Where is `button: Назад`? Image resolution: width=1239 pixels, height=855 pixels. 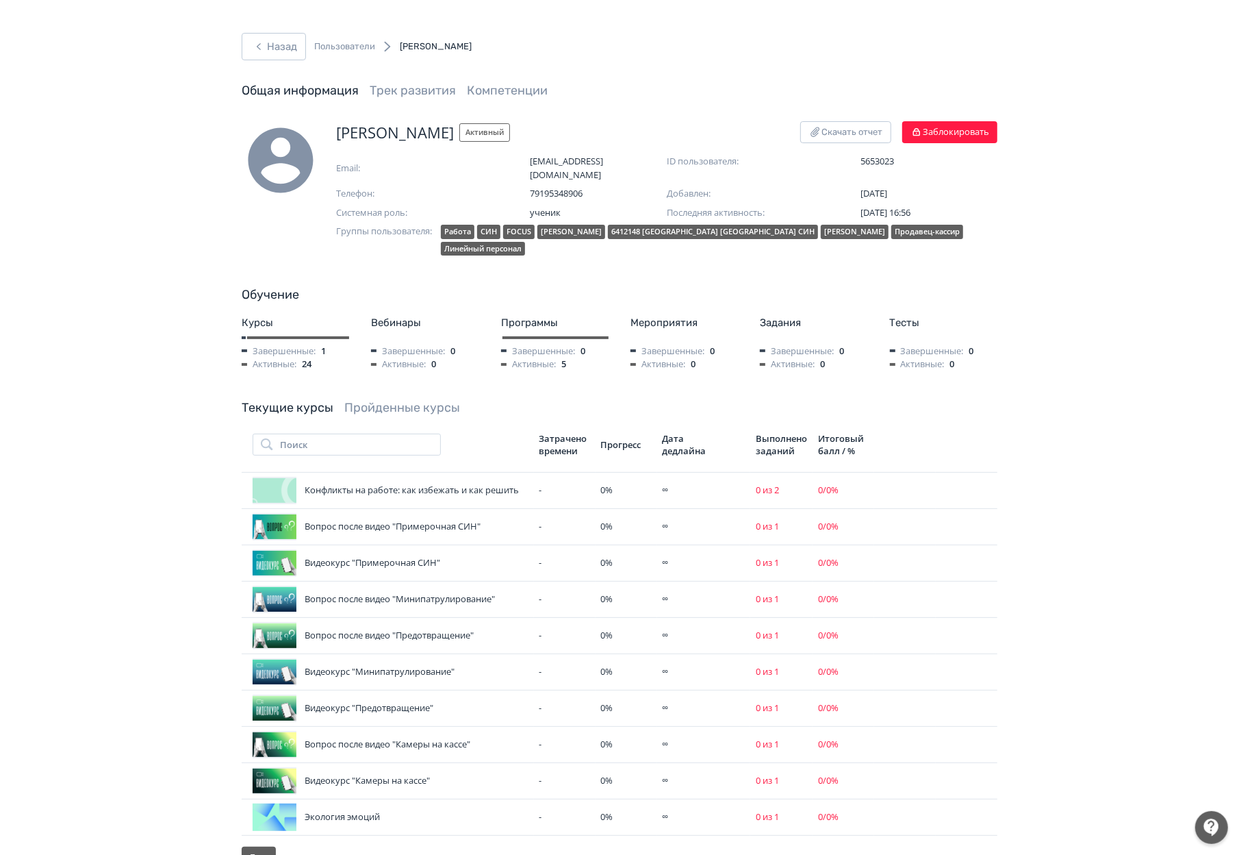
button: Назад is located at coordinates (274, 47).